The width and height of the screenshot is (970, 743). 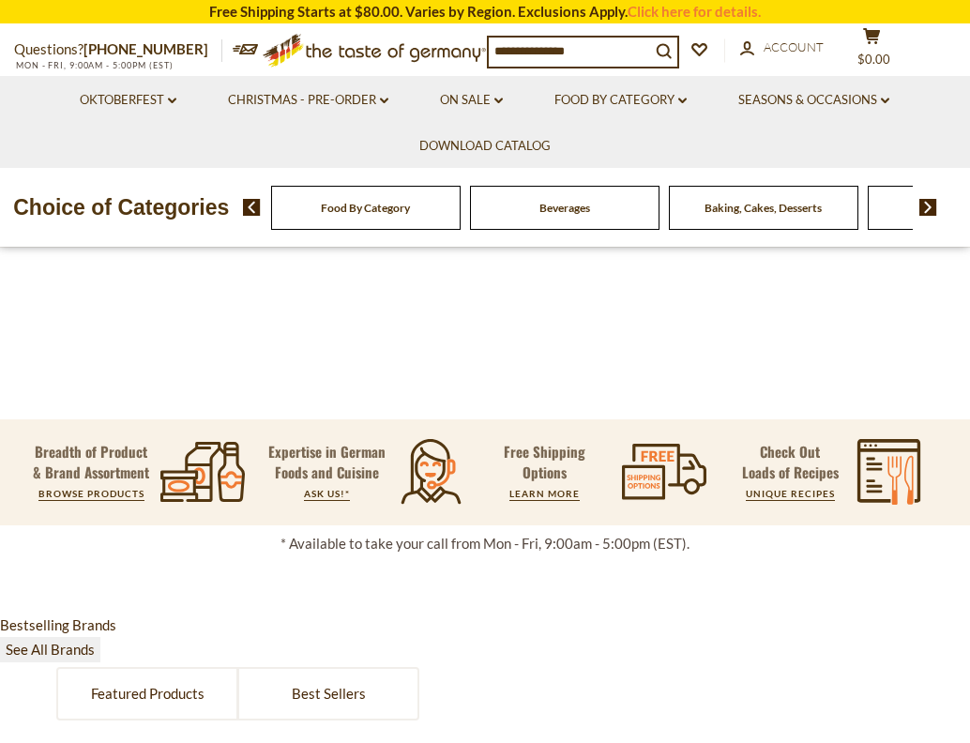 I want to click on a: Best Sellers, so click(x=328, y=693).